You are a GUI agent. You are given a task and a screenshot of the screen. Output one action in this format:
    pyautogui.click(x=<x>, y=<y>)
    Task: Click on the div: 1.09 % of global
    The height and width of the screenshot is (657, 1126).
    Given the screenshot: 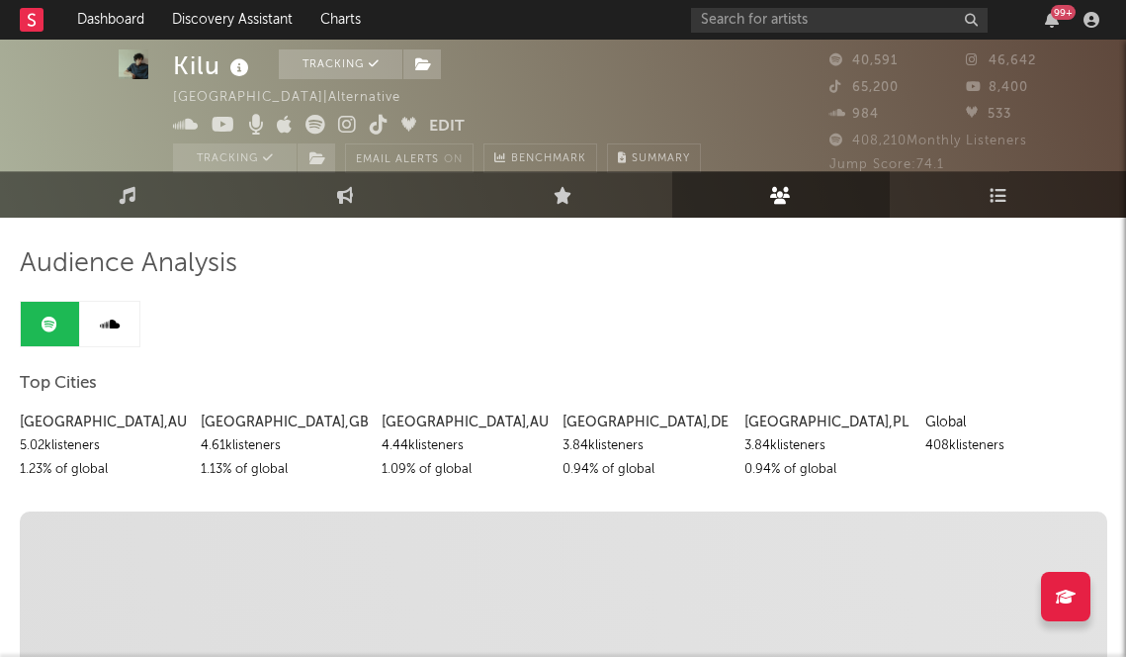 What is the action you would take?
    pyautogui.click(x=465, y=470)
    